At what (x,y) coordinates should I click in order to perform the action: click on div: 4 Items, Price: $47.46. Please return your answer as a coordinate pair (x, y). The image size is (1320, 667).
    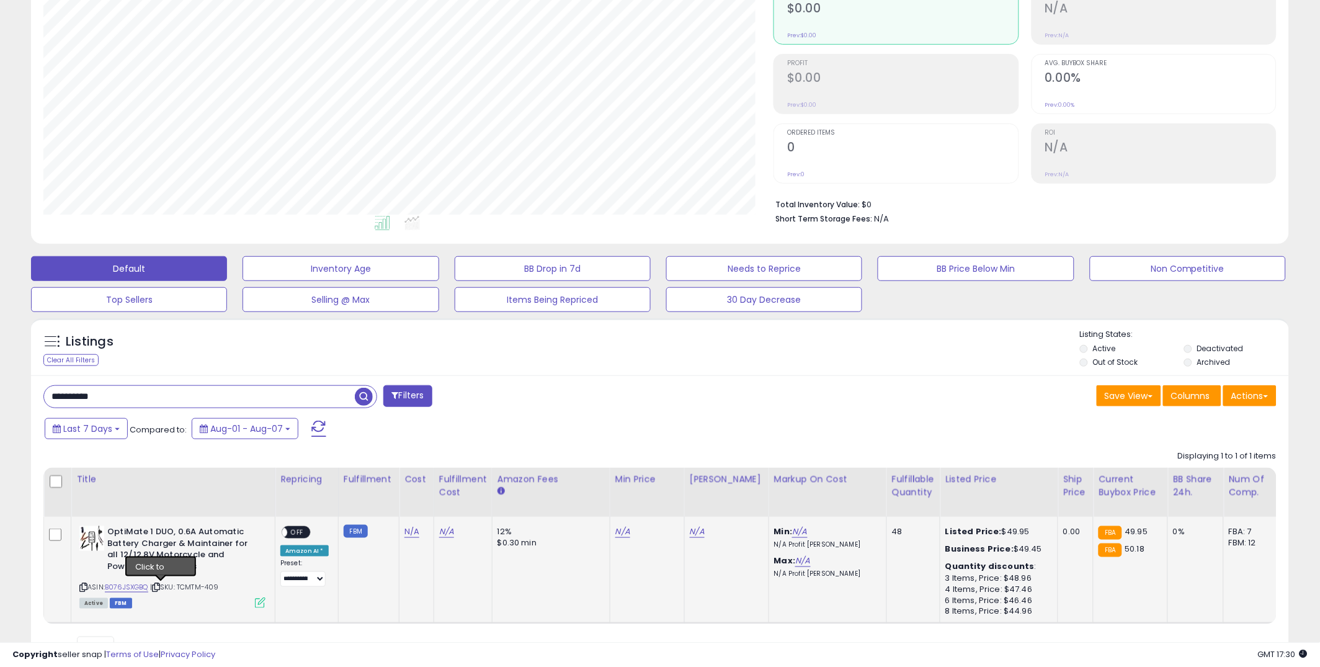
    Looking at the image, I should click on (997, 589).